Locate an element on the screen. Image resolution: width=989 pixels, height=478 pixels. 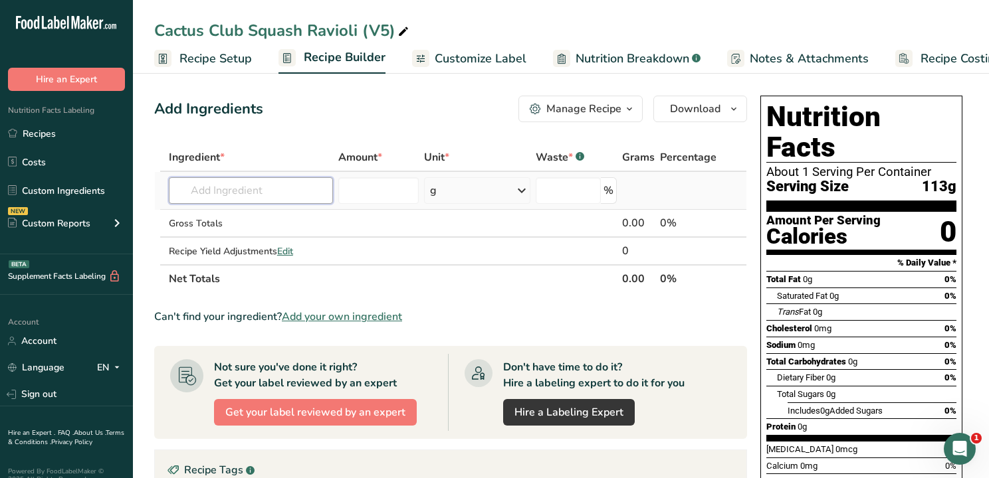
span: Nutrition Breakdown is located at coordinates (632, 58).